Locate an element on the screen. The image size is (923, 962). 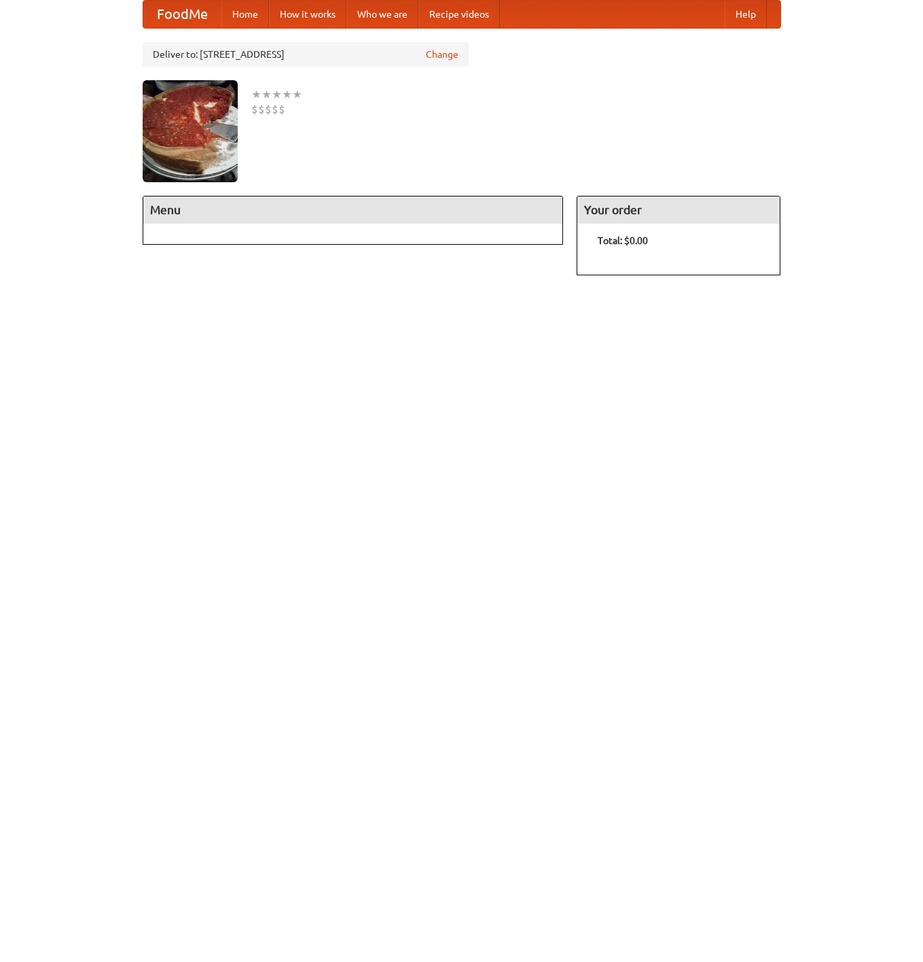
a: Change is located at coordinates (442, 54).